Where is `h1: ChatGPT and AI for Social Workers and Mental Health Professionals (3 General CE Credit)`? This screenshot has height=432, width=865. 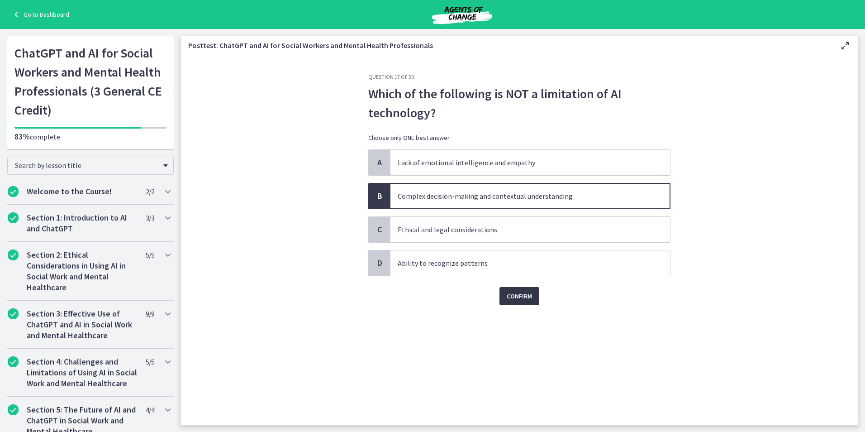 h1: ChatGPT and AI for Social Workers and Mental Health Professionals (3 General CE Credit) is located at coordinates (90, 81).